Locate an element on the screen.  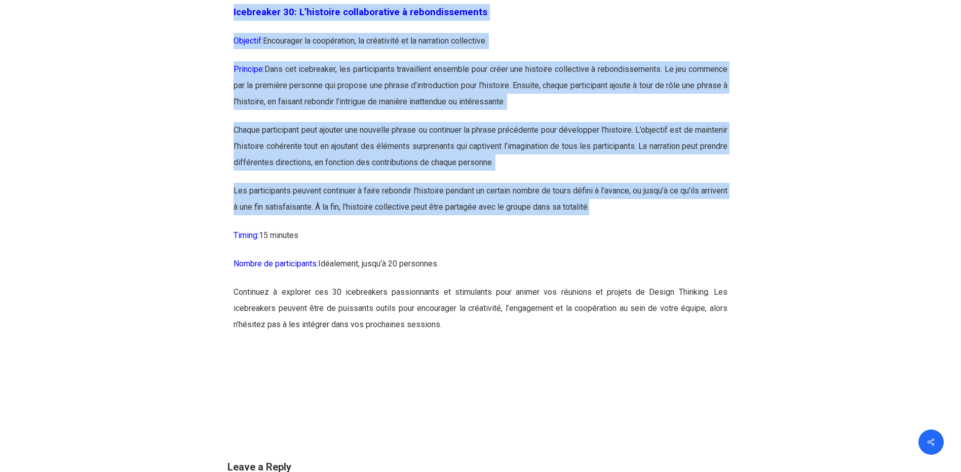
span: Icebreaker 30: L’histoire collaborative à rebondissements is located at coordinates (360, 12).